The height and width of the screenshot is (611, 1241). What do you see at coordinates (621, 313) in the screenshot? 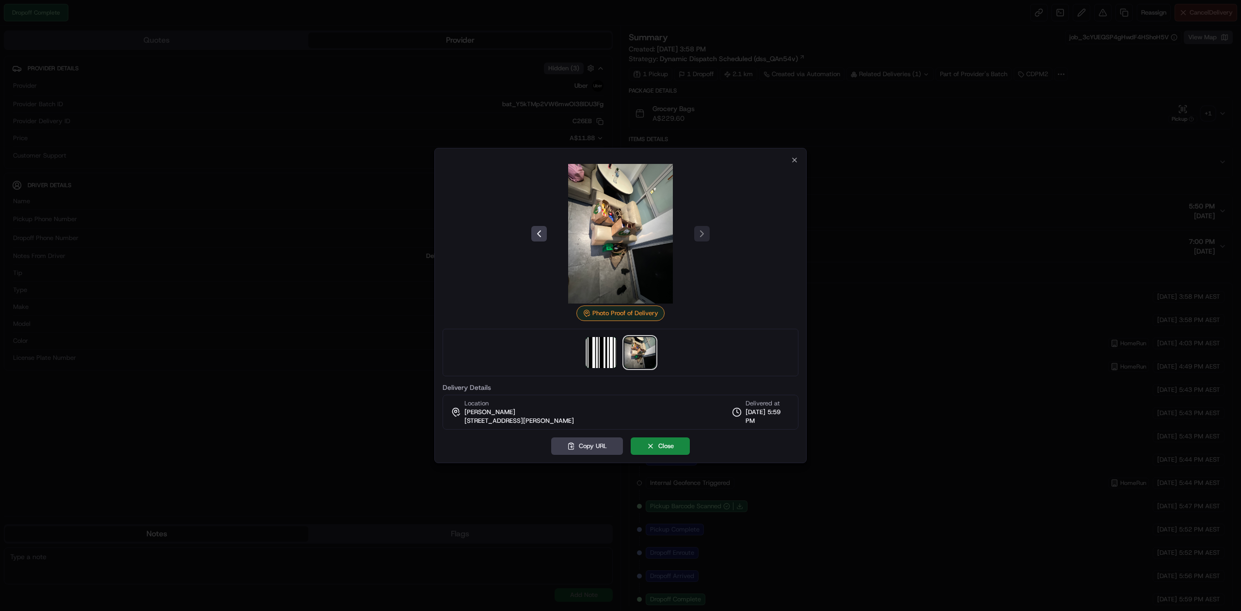
I see `div: Photo Proof of Delivery` at bounding box center [621, 313].